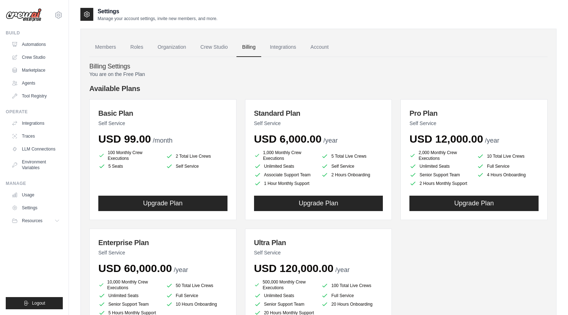  Describe the element at coordinates (32, 221) in the screenshot. I see `span: Resources` at that location.